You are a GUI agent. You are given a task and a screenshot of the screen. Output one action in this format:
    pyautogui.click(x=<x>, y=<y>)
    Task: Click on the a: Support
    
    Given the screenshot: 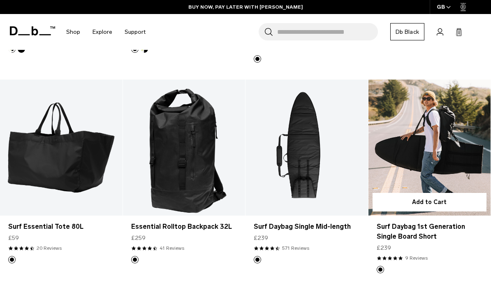 What is the action you would take?
    pyautogui.click(x=135, y=32)
    